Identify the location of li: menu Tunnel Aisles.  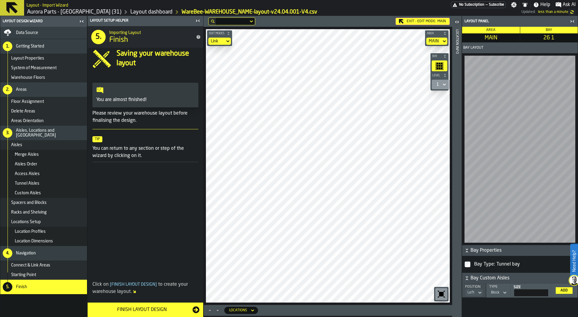
(44, 184).